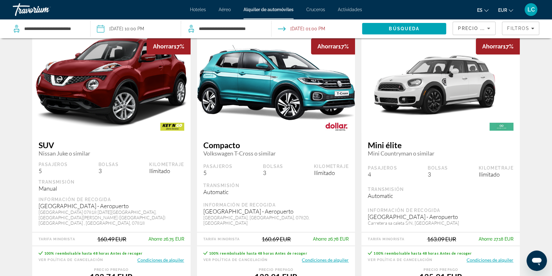 The height and width of the screenshot is (276, 552). I want to click on button: Change currency, so click(505, 10).